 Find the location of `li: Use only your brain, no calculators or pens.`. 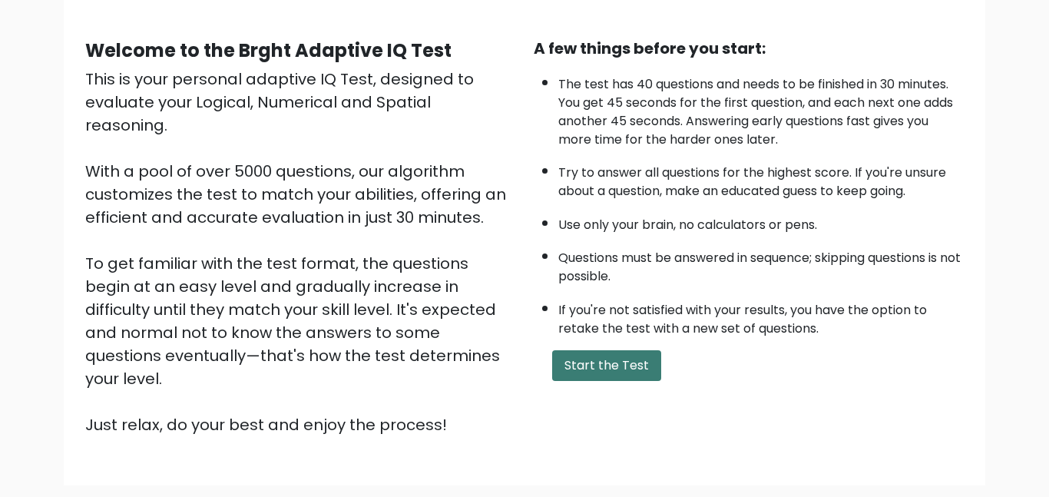

li: Use only your brain, no calculators or pens. is located at coordinates (761, 221).